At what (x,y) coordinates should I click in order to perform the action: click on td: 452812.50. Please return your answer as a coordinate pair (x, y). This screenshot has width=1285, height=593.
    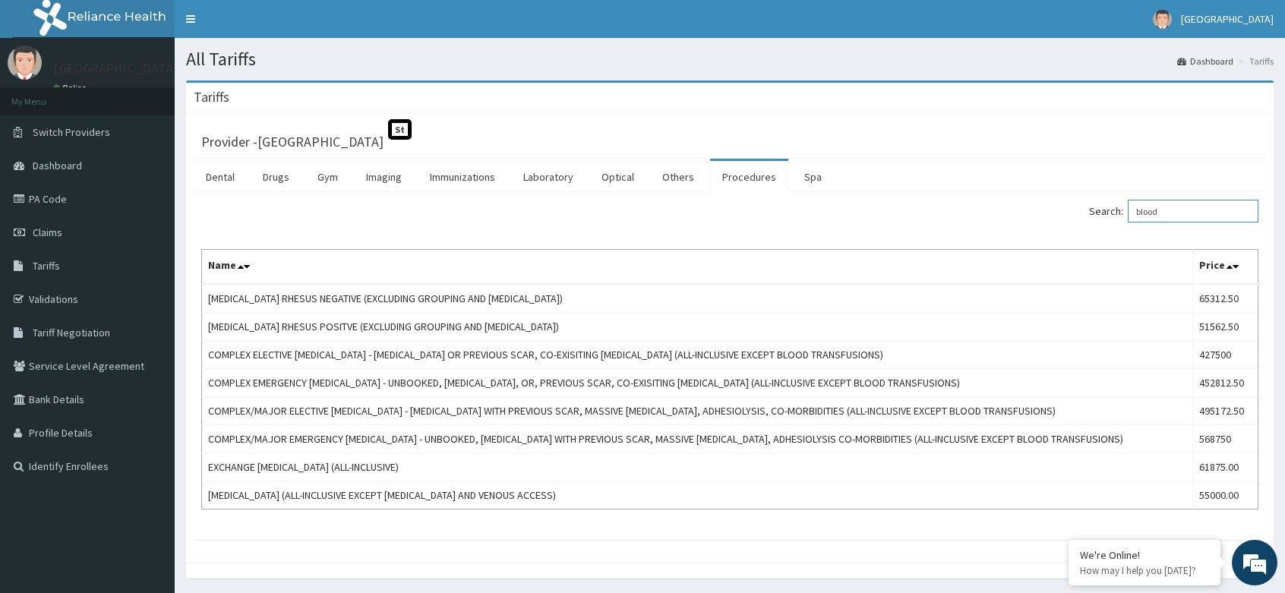
    Looking at the image, I should click on (1225, 383).